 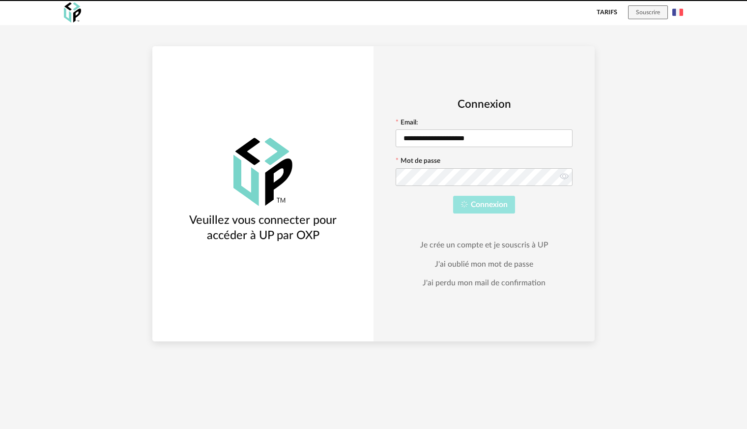 What do you see at coordinates (484, 245) in the screenshot?
I see `a: Je crée un compte et je souscris à UP` at bounding box center [484, 245].